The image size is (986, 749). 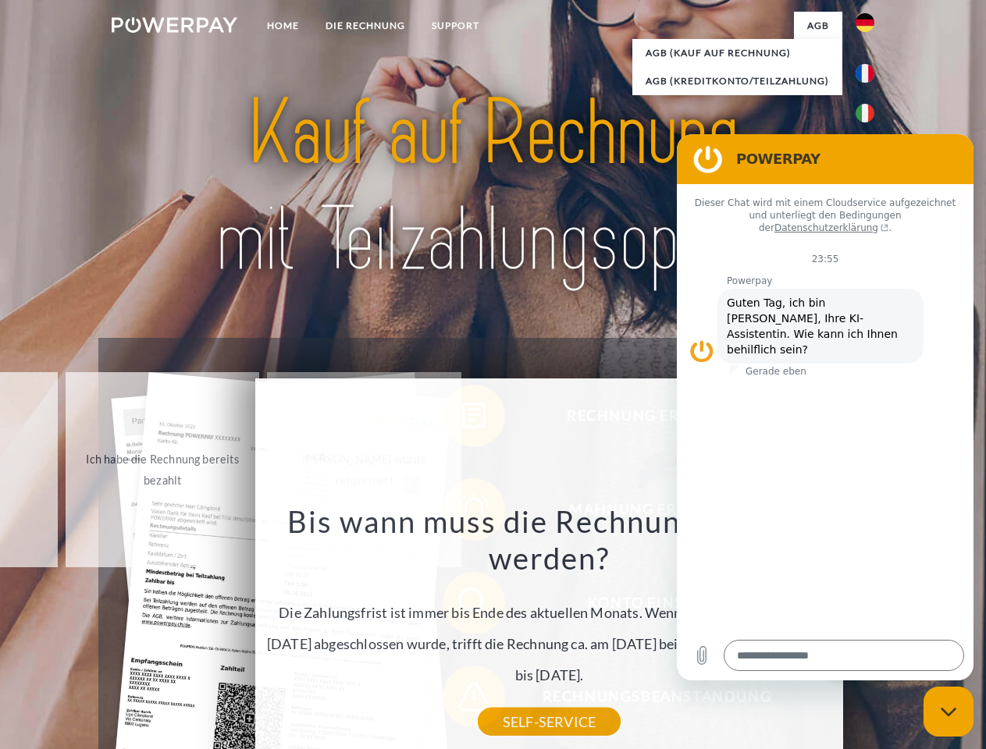 What do you see at coordinates (549, 540) in the screenshot?
I see `h3: Bis wann muss die Rechnung bezahlt werden?` at bounding box center [549, 540].